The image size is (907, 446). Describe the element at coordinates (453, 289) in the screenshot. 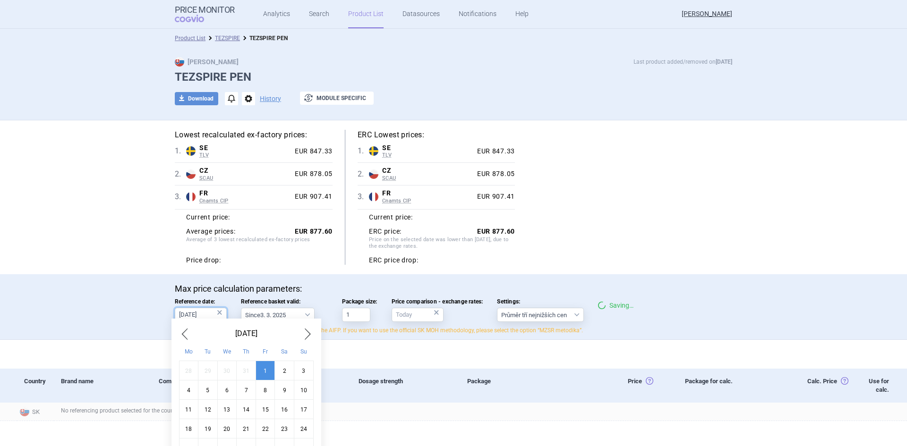

I see `p: Max price calculation parameters:` at that location.